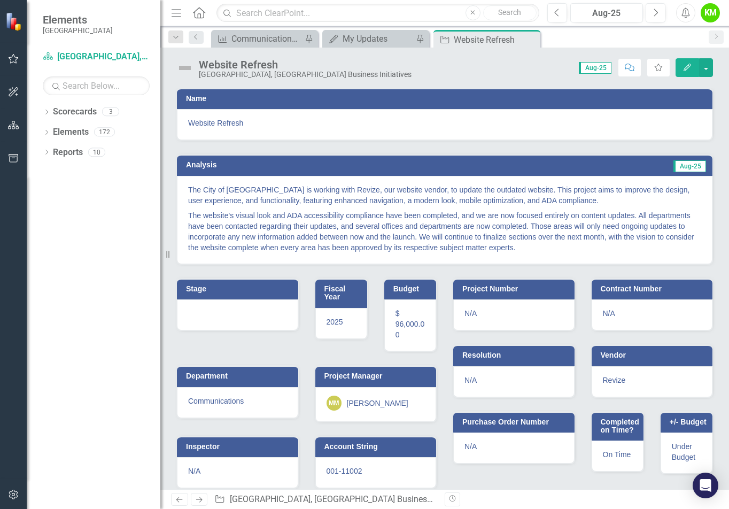 Image resolution: width=729 pixels, height=509 pixels. Describe the element at coordinates (378, 38) in the screenshot. I see `div: My Updates` at that location.